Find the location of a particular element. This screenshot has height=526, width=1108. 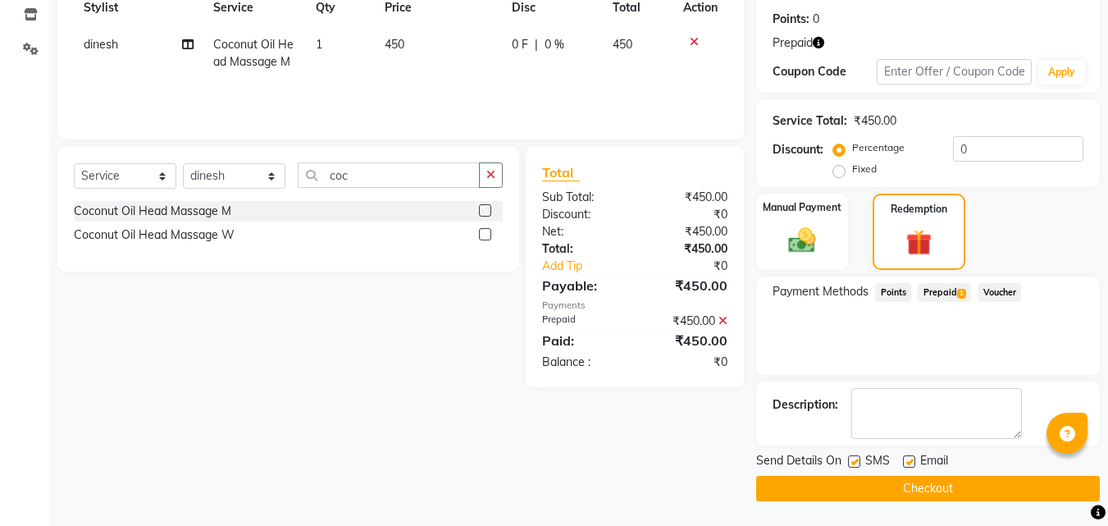

div: Net: is located at coordinates (582, 231).